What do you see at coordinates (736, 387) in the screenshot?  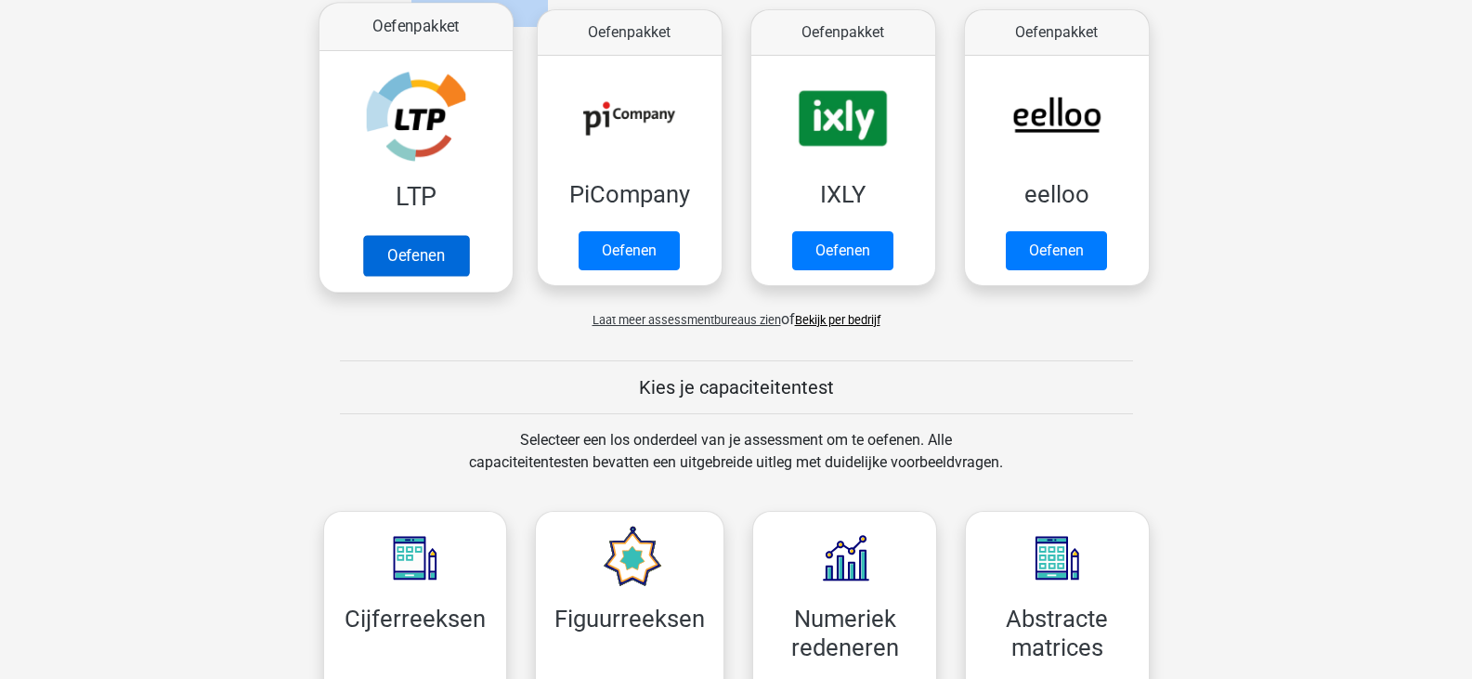 I see `h5: Kies je capaciteitentest` at bounding box center [736, 387].